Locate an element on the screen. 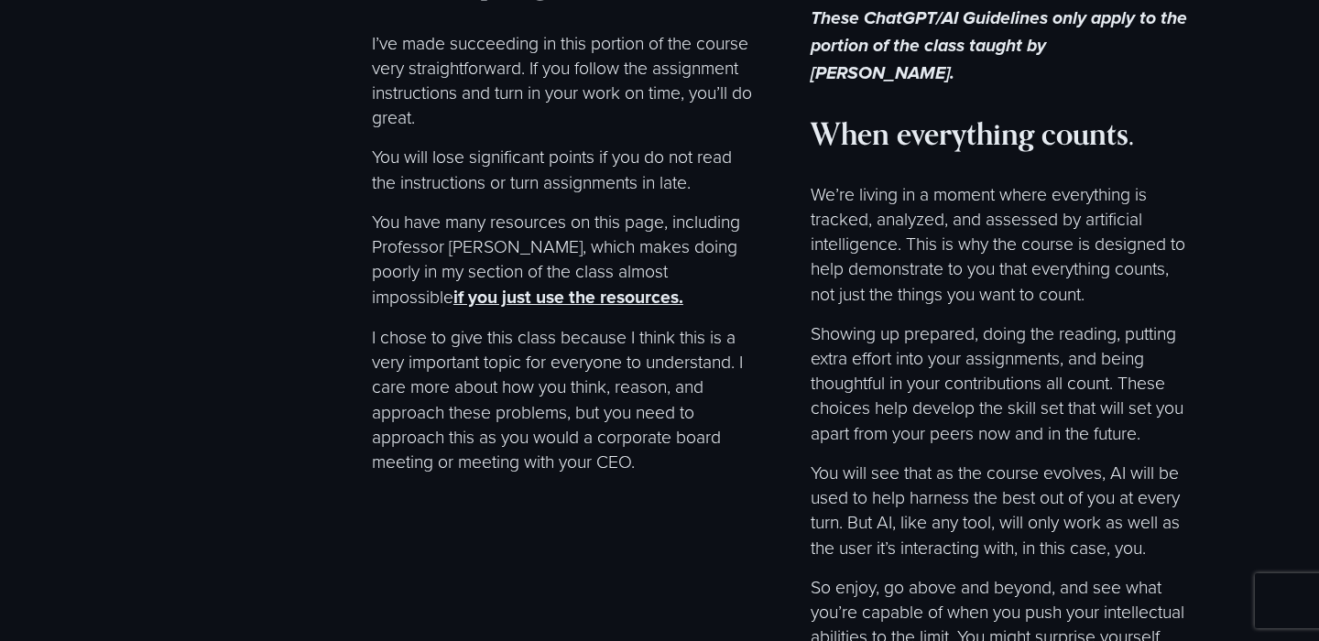 This screenshot has width=1319, height=641. p: Showing up prepared, doing the reading, putting extra effort into your assignments, and being tho... is located at coordinates (1000, 383).